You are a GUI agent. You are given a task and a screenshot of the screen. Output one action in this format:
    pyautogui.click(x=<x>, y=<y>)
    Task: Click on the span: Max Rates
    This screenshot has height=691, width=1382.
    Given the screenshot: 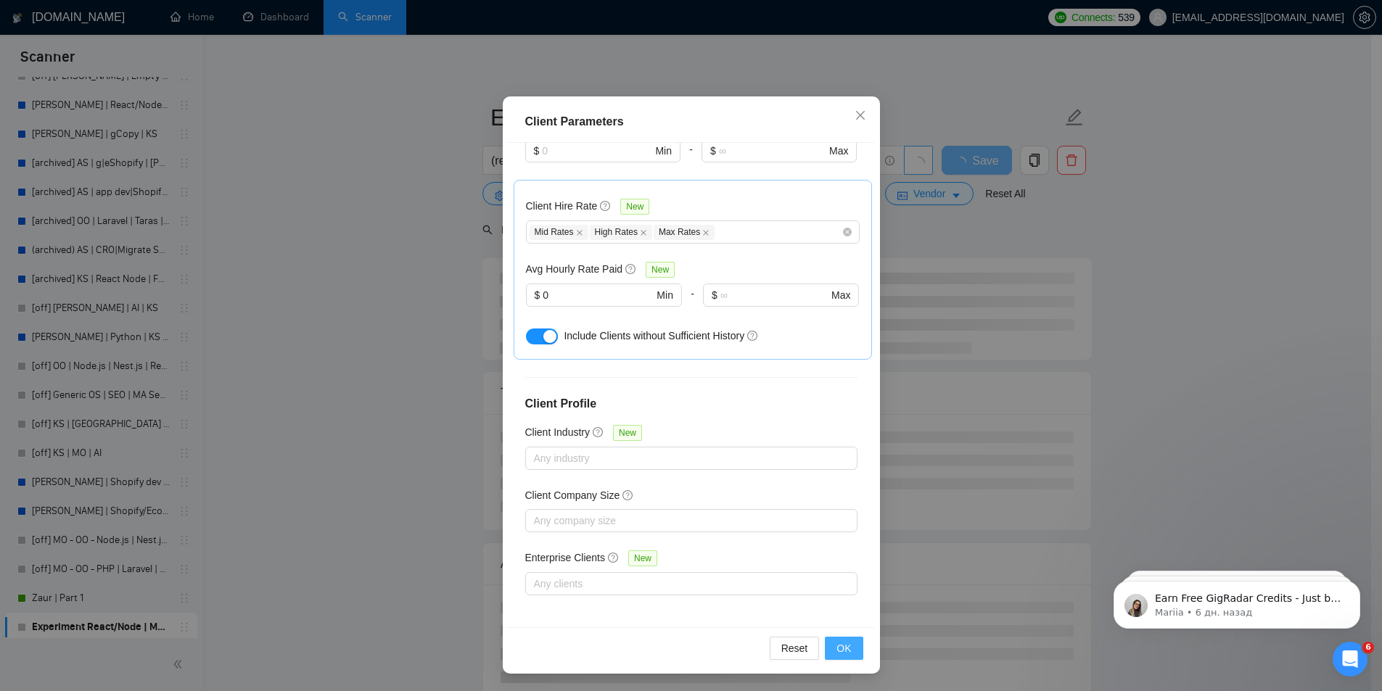 What is the action you would take?
    pyautogui.click(x=684, y=232)
    